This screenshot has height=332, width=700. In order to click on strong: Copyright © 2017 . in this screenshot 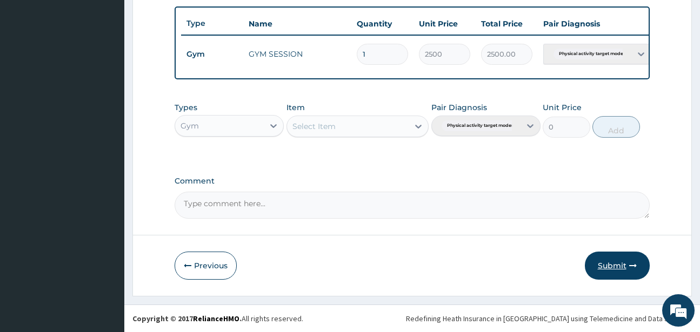, I will do `click(187, 319)`.